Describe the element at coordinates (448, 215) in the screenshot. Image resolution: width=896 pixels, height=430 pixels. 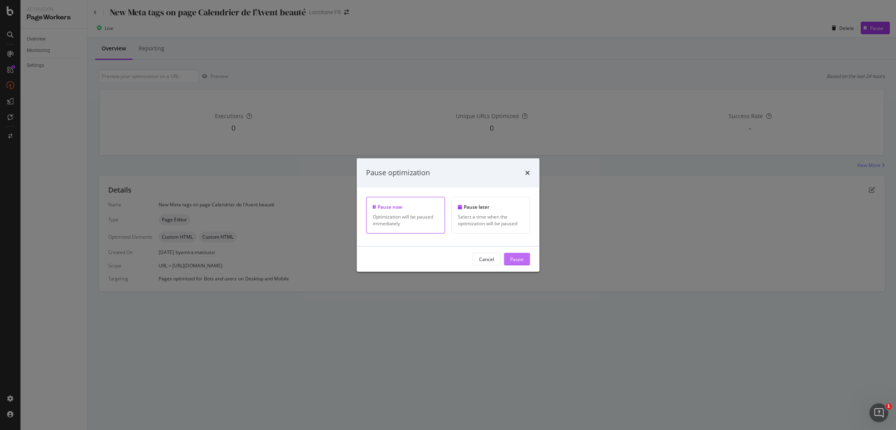
I see `div: modal` at that location.